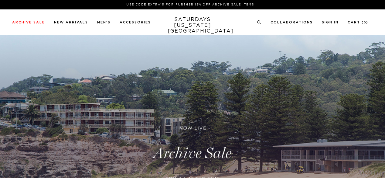 The width and height of the screenshot is (385, 178). What do you see at coordinates (358, 22) in the screenshot?
I see `a: Cart (0)` at bounding box center [358, 22].